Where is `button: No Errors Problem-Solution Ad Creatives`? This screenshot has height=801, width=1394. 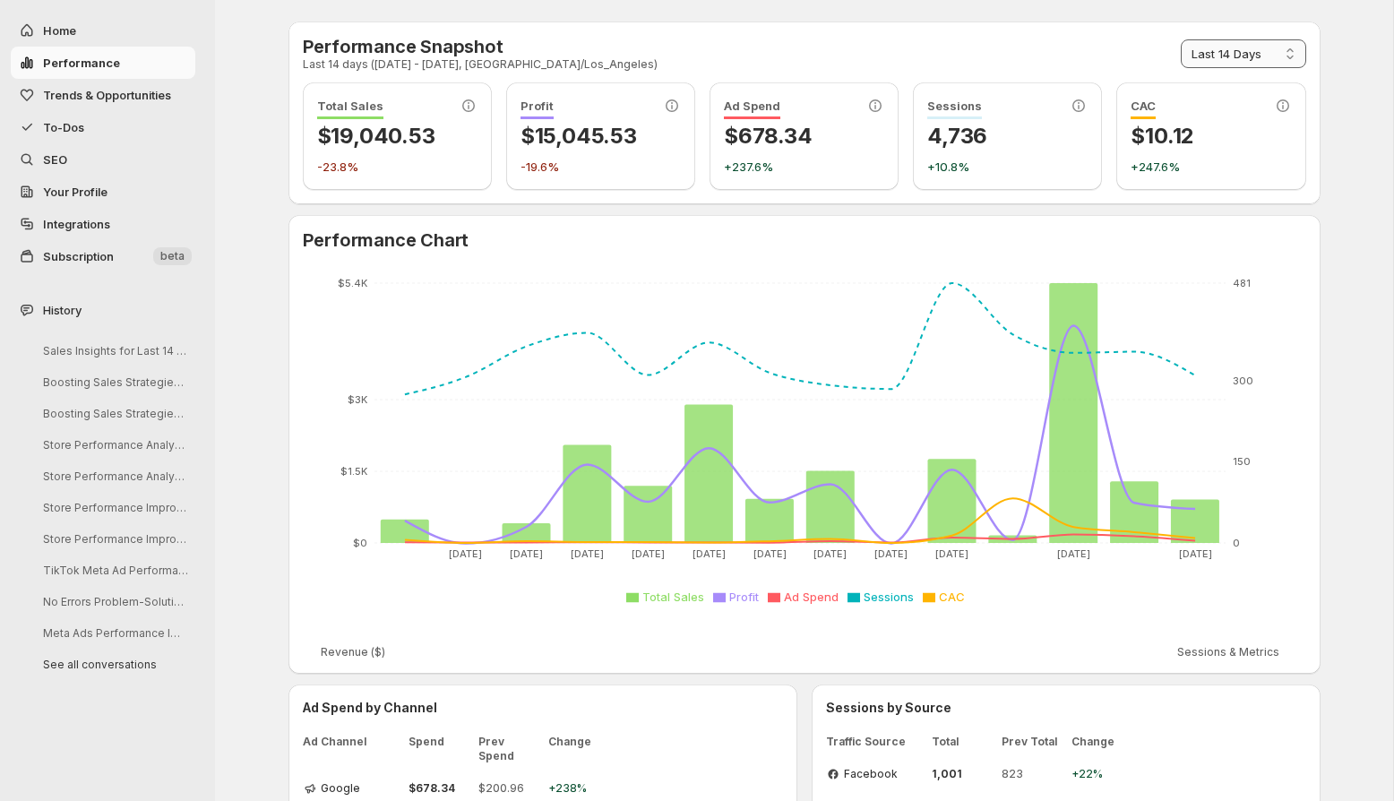 button: No Errors Problem-Solution Ad Creatives is located at coordinates (114, 601).